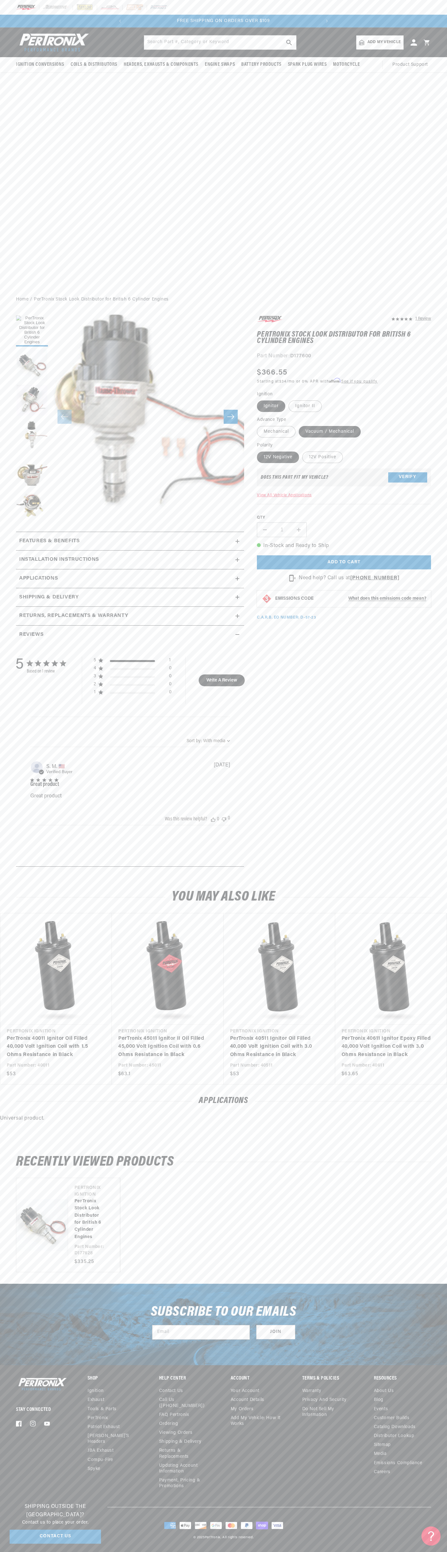 The height and width of the screenshot is (1552, 447). What do you see at coordinates (180, 1442) in the screenshot?
I see `a: Shipping & Delivery` at bounding box center [180, 1442].